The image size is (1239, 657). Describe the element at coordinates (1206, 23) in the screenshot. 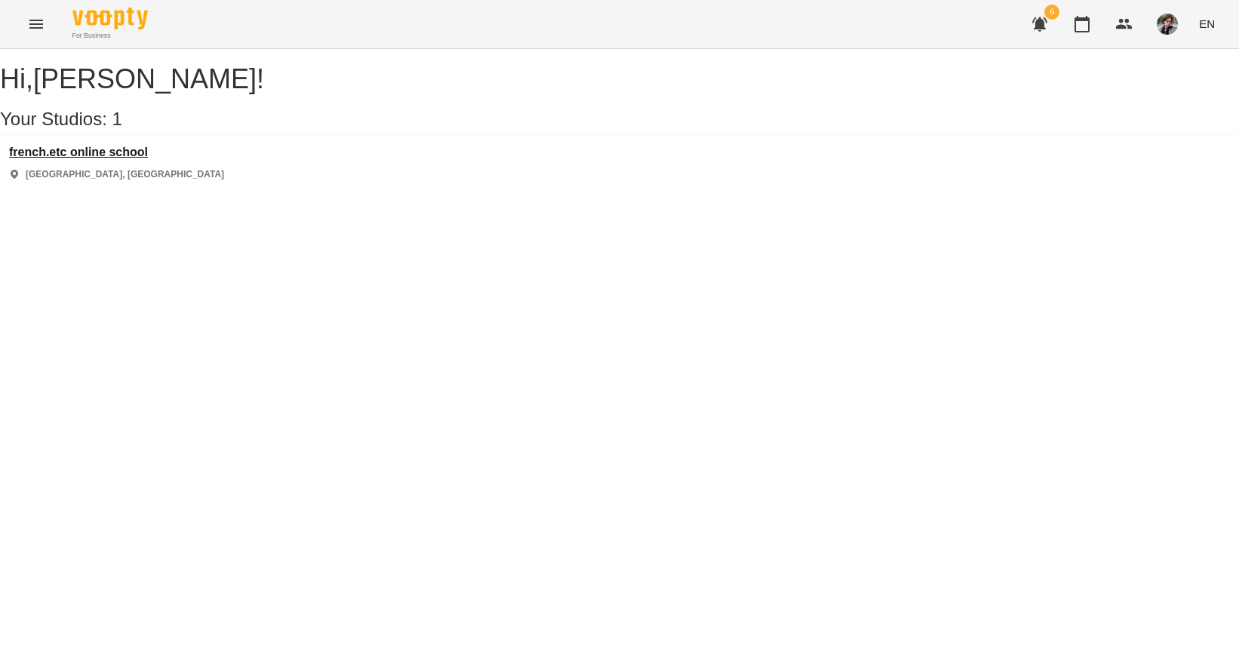

I see `span: EN` at that location.